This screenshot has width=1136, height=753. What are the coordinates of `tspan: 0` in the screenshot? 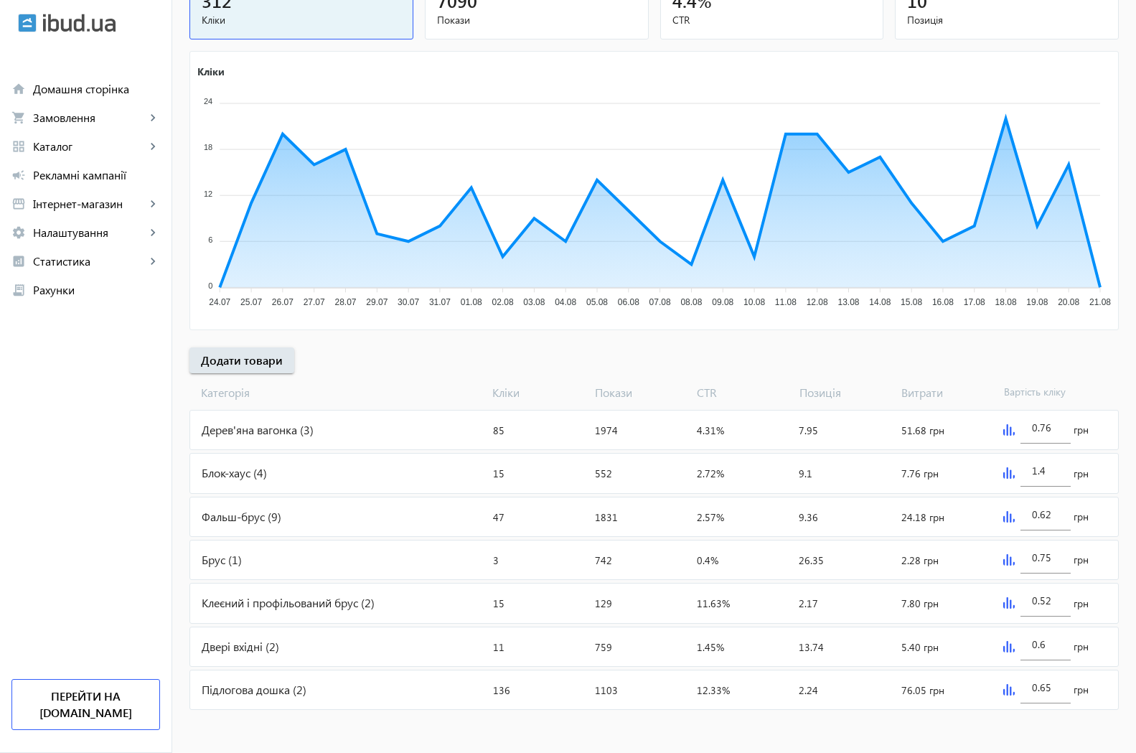 It's located at (210, 286).